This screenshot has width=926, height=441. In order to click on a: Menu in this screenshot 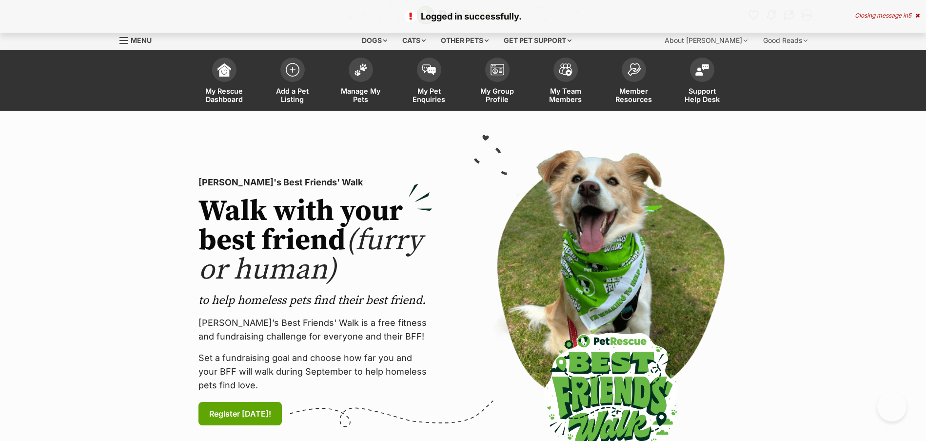, I will do `click(139, 39)`.